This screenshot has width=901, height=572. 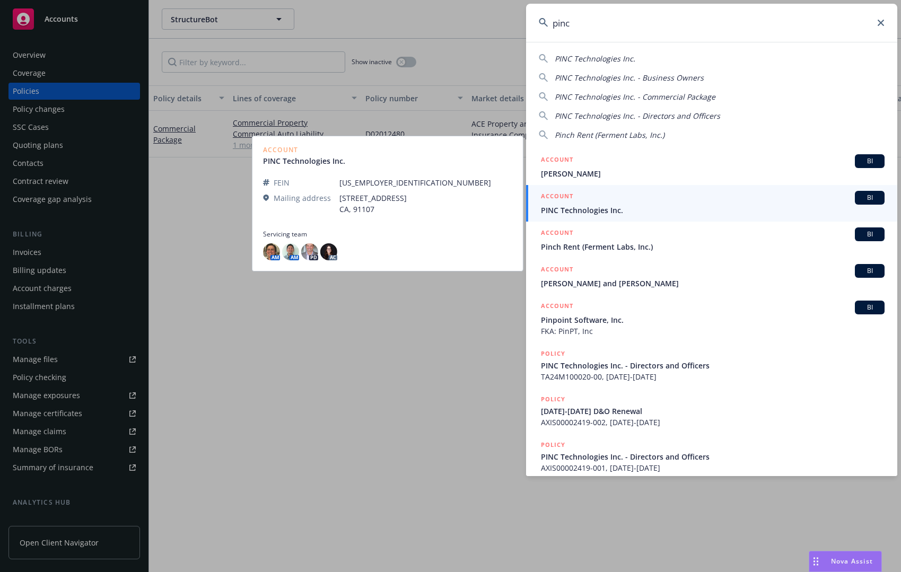 What do you see at coordinates (712, 319) in the screenshot?
I see `a: ACCOUNTBIPinpoint Software, Inc.FKA: PinPT, Inc` at bounding box center [712, 319].